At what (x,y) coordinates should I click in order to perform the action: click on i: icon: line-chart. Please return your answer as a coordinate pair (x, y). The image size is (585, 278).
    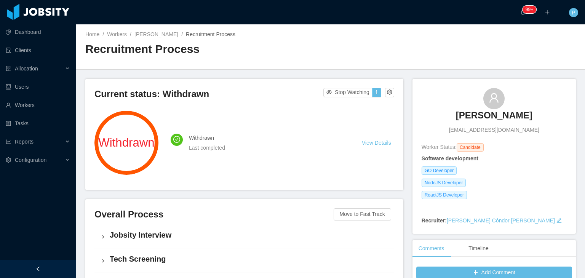
    Looking at the image, I should click on (8, 142).